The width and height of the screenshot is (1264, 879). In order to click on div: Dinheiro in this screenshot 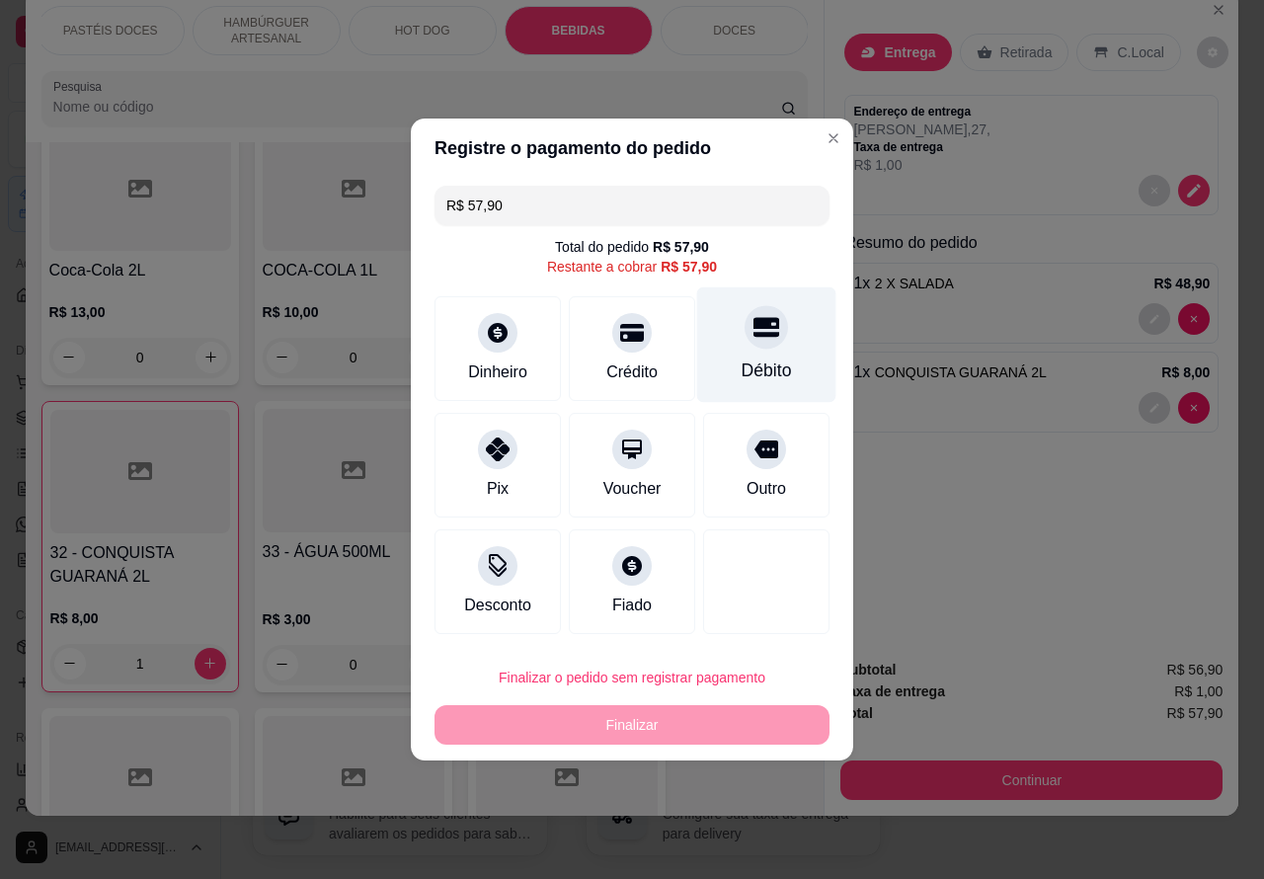, I will do `click(498, 372)`.